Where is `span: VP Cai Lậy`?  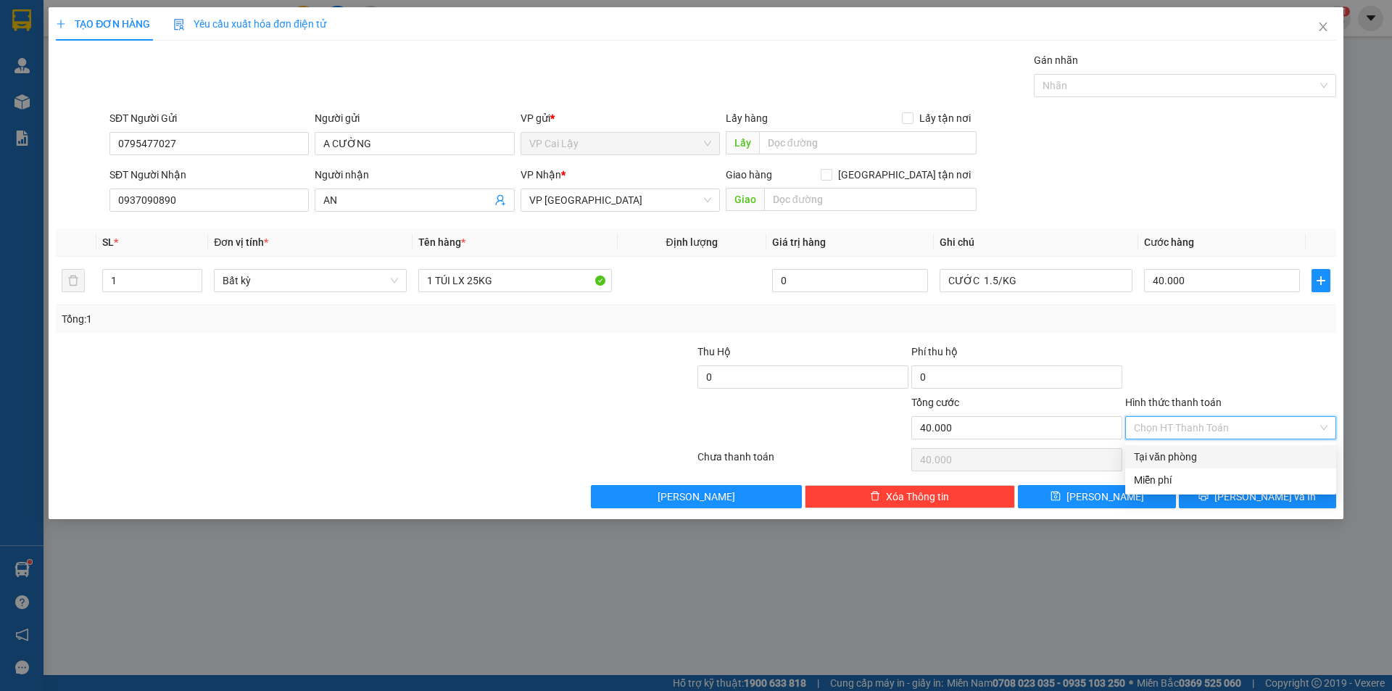 span: VP Cai Lậy is located at coordinates (620, 144).